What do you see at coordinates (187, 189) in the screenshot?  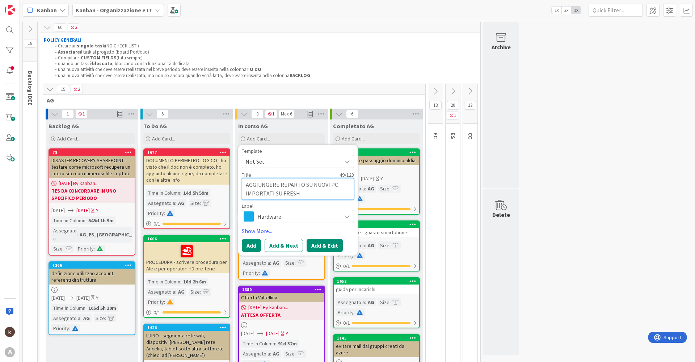 I see `a: 1677DOCUMENTO PERIMETRO LOGICO - ho visto che il doc non è completo. ho aggiunto alcune righe, da...` at bounding box center [187, 189].